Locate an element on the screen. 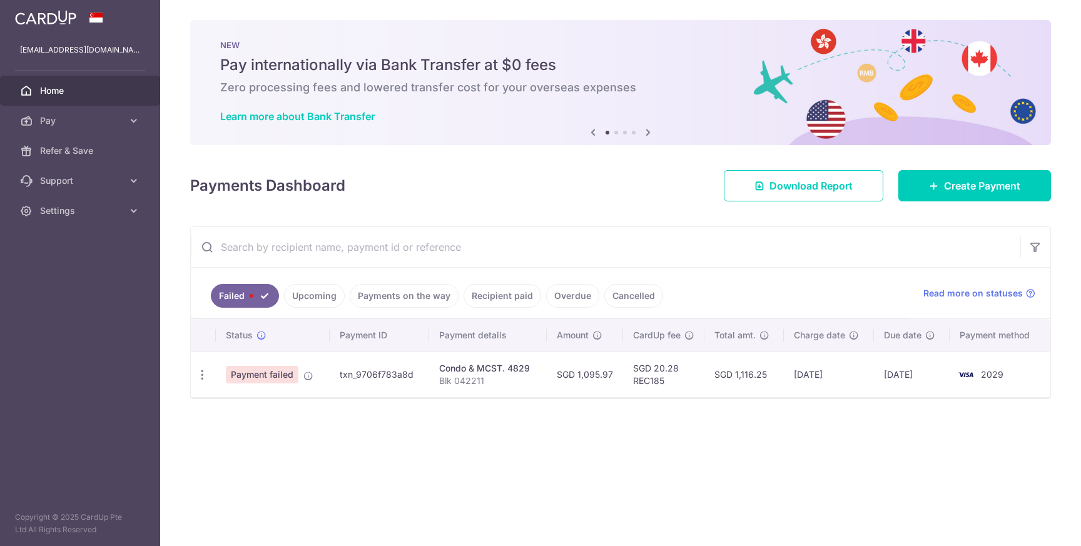  span: Settings is located at coordinates (81, 211).